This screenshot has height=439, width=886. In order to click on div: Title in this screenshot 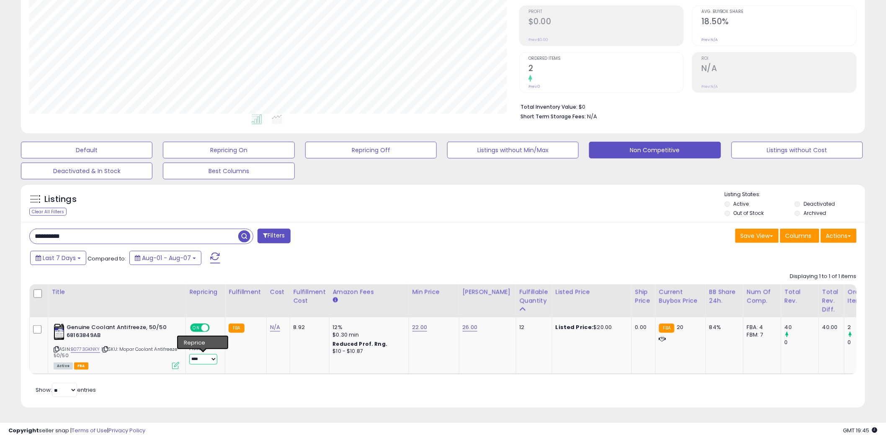, I will do `click(117, 292)`.